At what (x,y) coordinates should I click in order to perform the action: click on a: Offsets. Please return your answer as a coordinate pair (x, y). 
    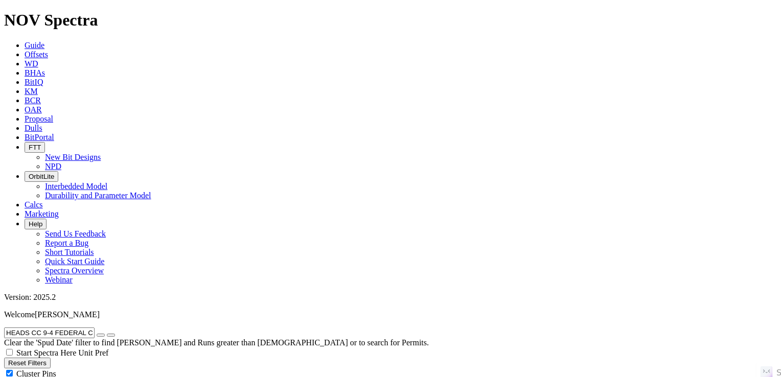
    Looking at the image, I should click on (36, 54).